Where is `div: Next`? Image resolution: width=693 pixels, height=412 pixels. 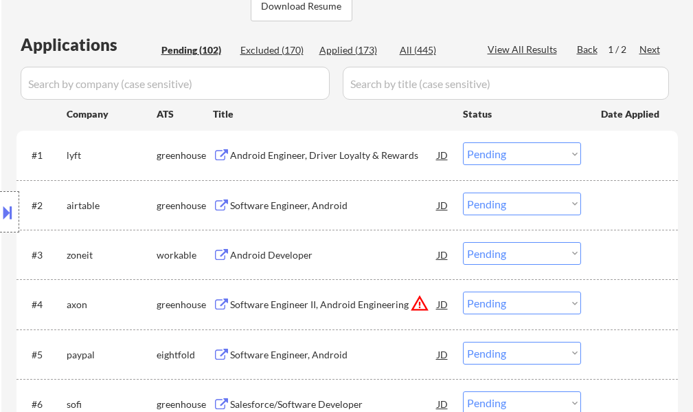
div: Next is located at coordinates (651, 49).